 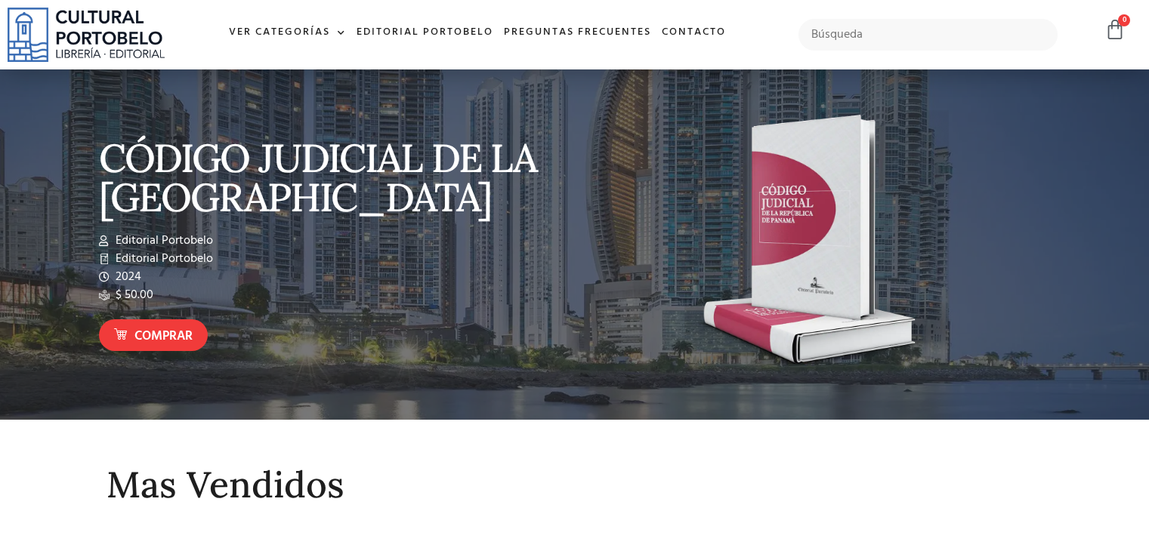 I want to click on a: Ver Categorías, so click(x=287, y=32).